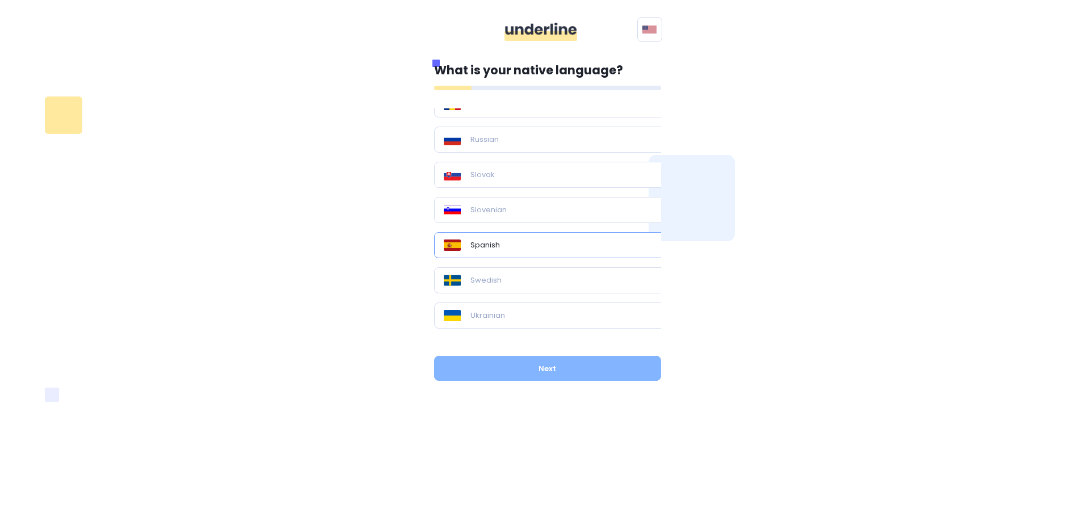  Describe the element at coordinates (548, 70) in the screenshot. I see `p: What is your native language?` at that location.